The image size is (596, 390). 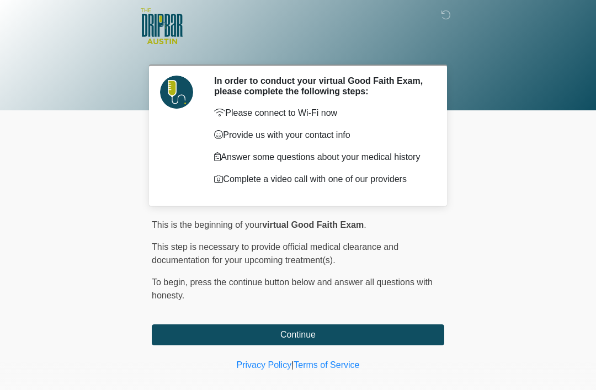 What do you see at coordinates (162, 26) in the screenshot?
I see `img: The DRIPBaR - Austin The Domain Logo` at bounding box center [162, 26].